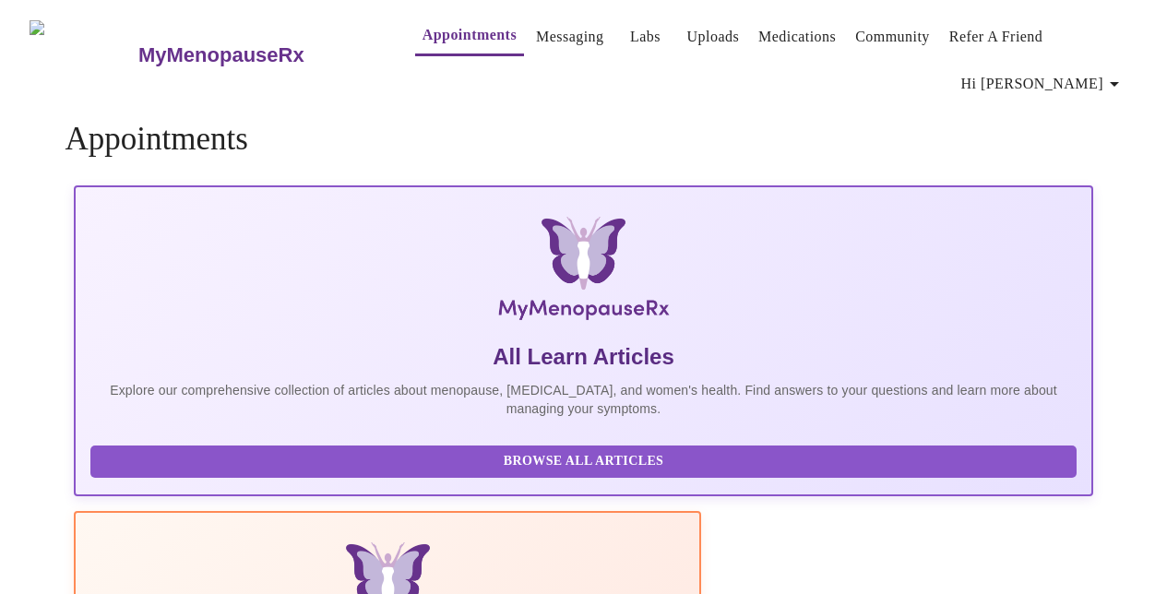 Image resolution: width=1167 pixels, height=594 pixels. I want to click on a: MyMenopauseRx, so click(256, 55).